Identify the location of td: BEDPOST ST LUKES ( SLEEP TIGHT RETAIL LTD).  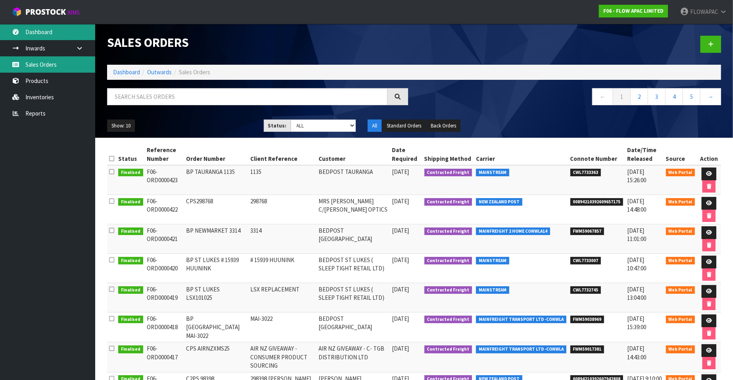
(353, 298).